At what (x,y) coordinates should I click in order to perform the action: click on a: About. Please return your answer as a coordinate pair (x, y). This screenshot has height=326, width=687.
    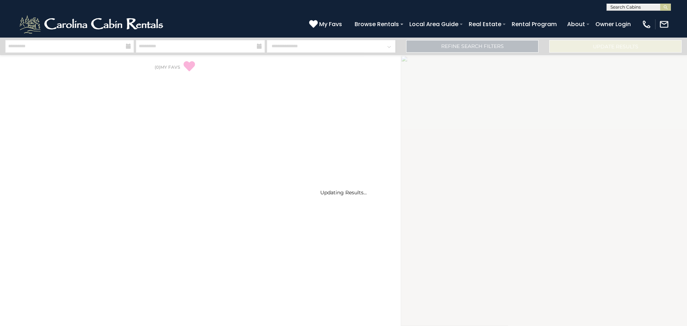
    Looking at the image, I should click on (576, 24).